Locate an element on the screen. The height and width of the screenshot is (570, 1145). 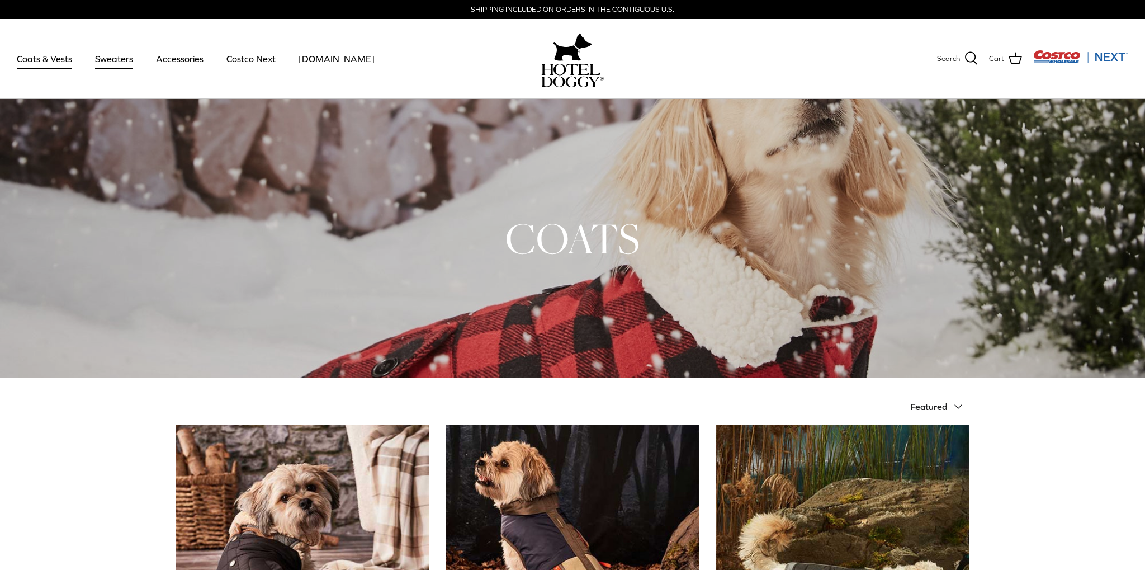
a: Costco Next is located at coordinates (251, 59).